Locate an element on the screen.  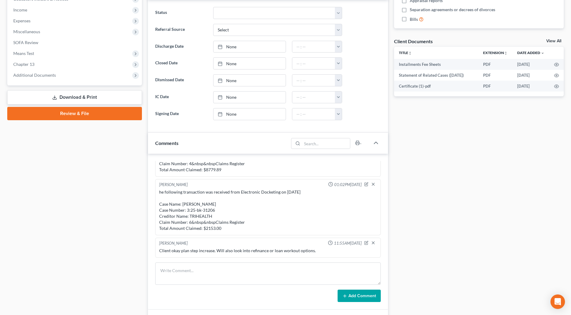
span: Means Test is located at coordinates (24, 53).